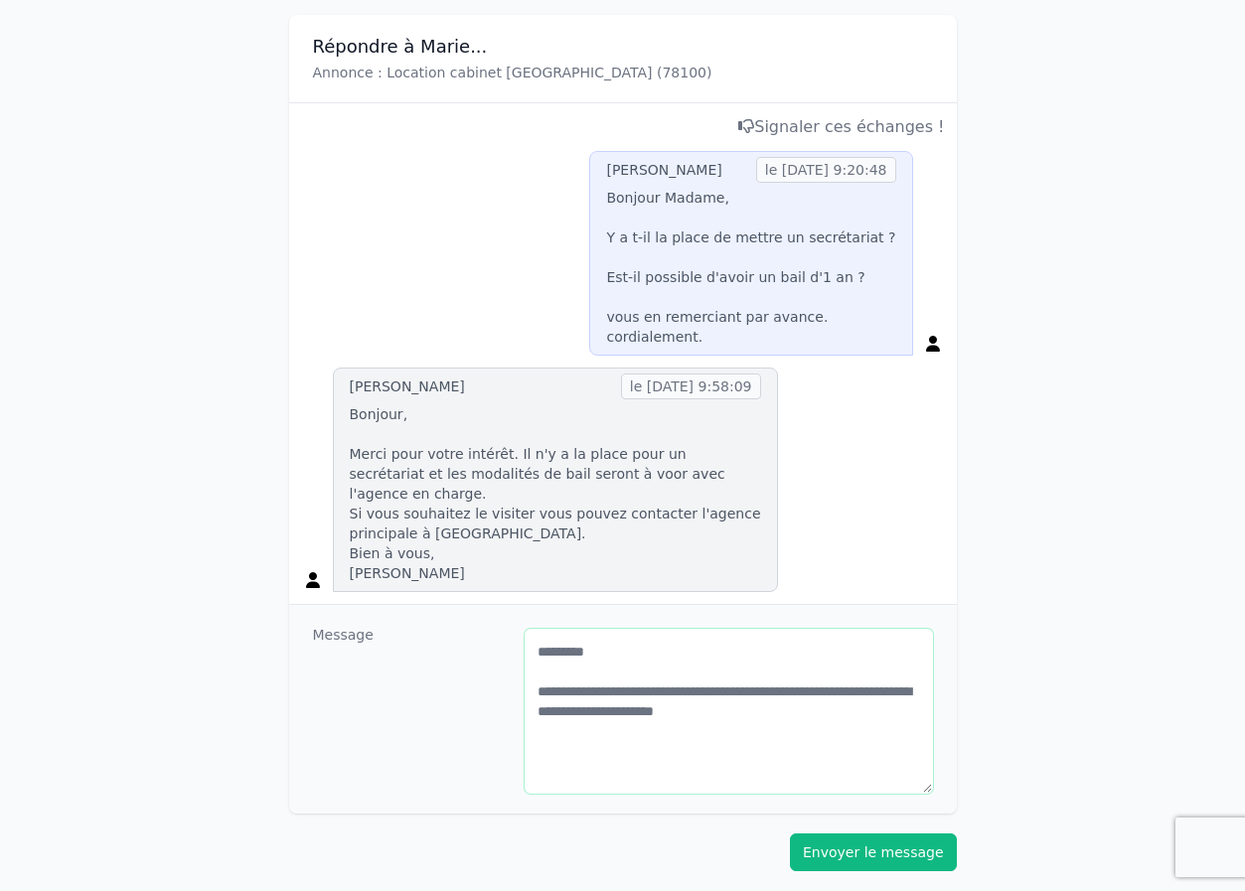 The image size is (1245, 891). Describe the element at coordinates (410, 709) in the screenshot. I see `dt: Message` at that location.